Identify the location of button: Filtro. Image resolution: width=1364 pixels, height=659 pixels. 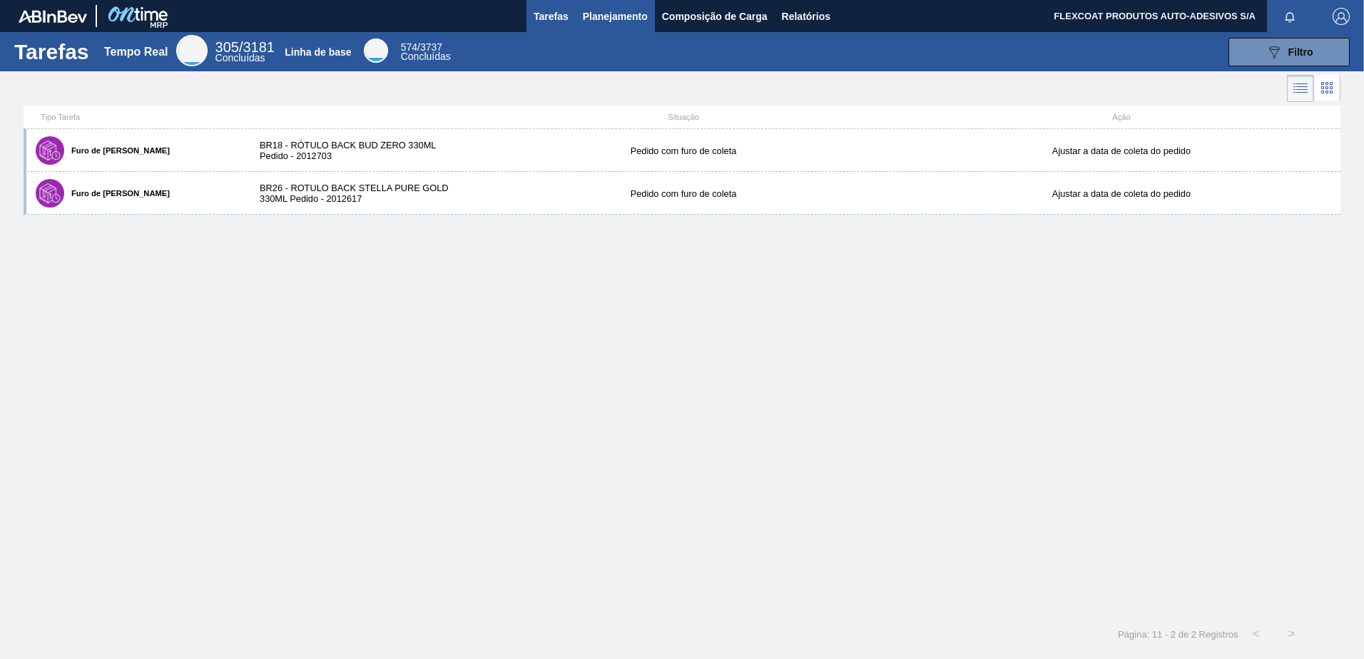
(1289, 52).